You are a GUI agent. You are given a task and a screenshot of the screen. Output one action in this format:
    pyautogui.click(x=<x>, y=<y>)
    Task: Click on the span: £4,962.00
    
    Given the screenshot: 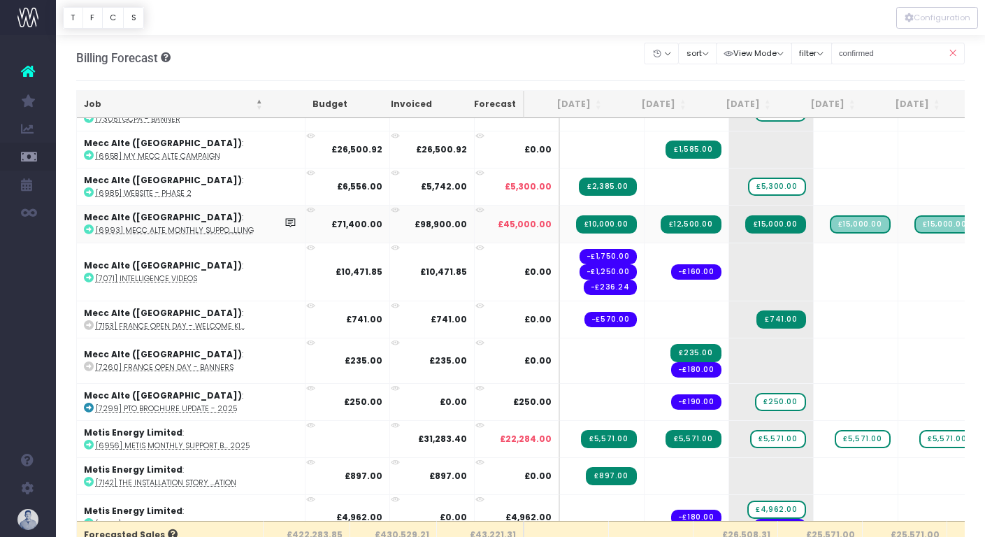 What is the action you would take?
    pyautogui.click(x=529, y=517)
    